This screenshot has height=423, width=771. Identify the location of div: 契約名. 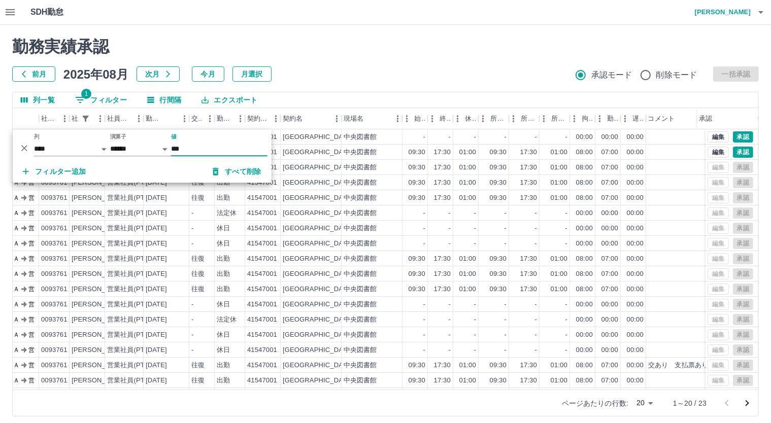
(311, 119).